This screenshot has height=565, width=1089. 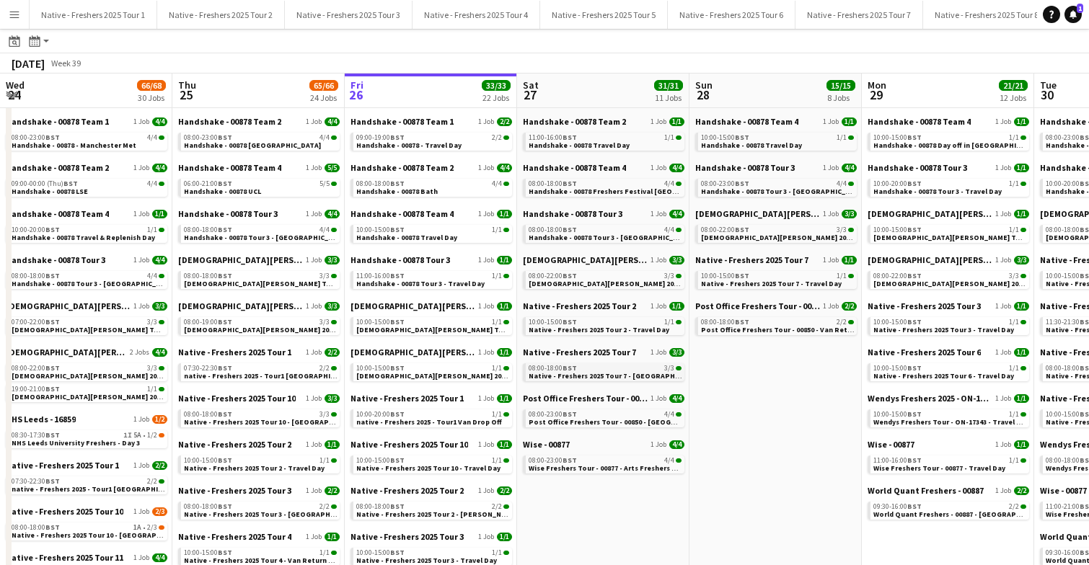 I want to click on span: Handshake - 00878 - Manchester Met, so click(x=74, y=145).